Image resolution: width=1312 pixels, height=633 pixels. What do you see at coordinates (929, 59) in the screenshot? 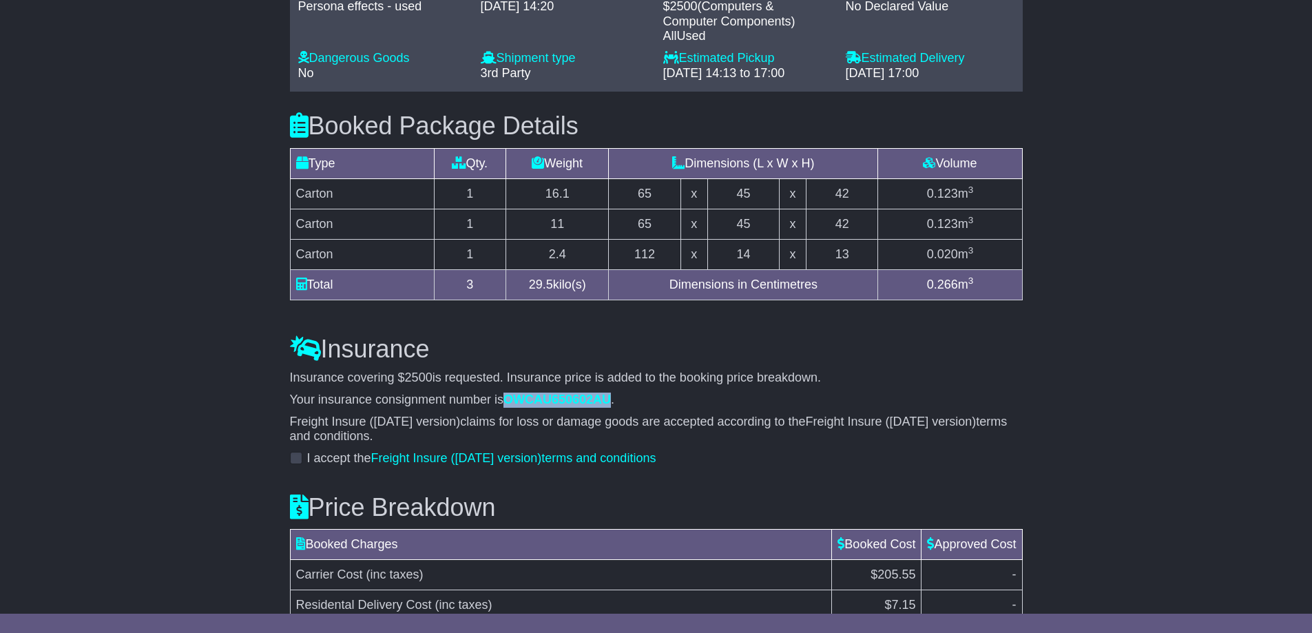
I see `div: Estimated Delivery` at bounding box center [929, 59].